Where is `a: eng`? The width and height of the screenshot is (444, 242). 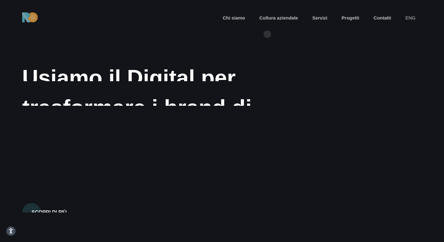
a: eng is located at coordinates (410, 18).